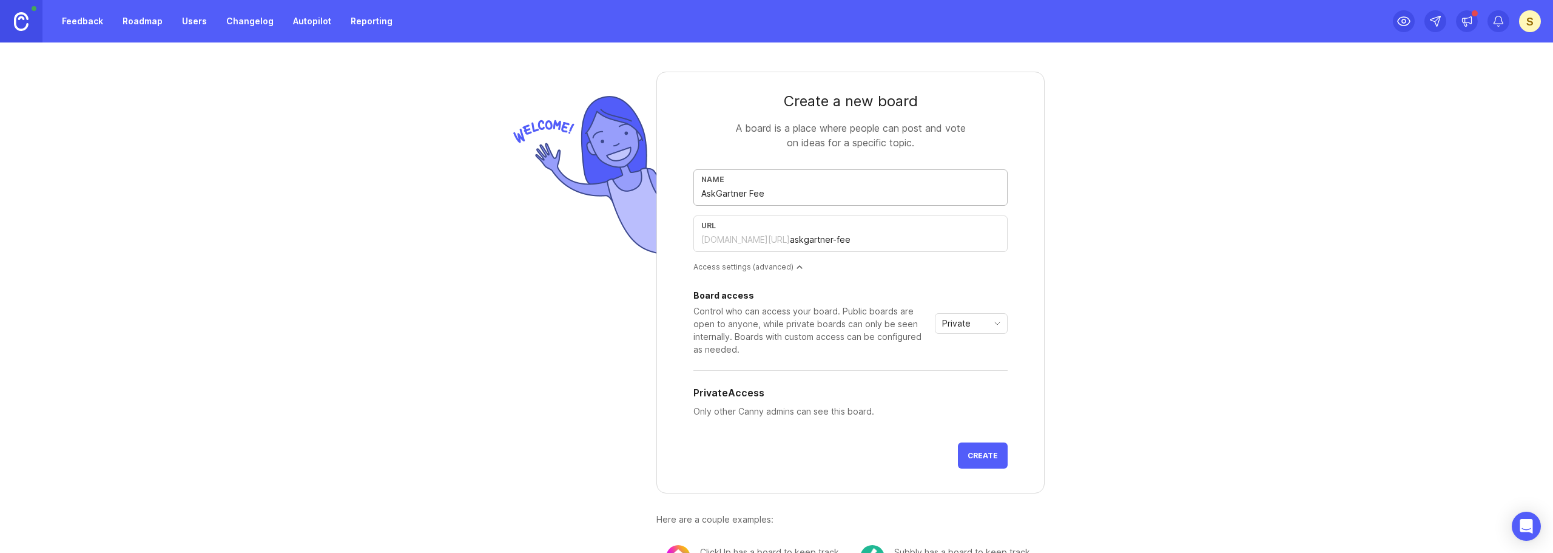 The width and height of the screenshot is (1553, 553). I want to click on a: Reporting, so click(371, 21).